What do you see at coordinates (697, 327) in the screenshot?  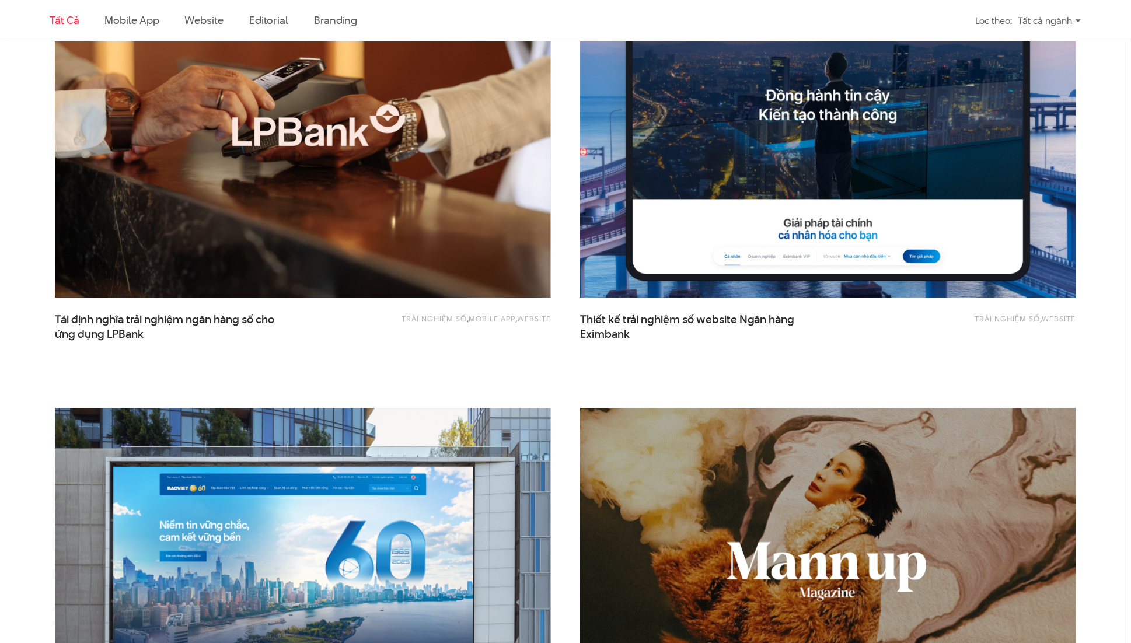 I see `a: Thiết kế trải nghiệm số website Ngân hàngEximbank` at bounding box center [697, 327].